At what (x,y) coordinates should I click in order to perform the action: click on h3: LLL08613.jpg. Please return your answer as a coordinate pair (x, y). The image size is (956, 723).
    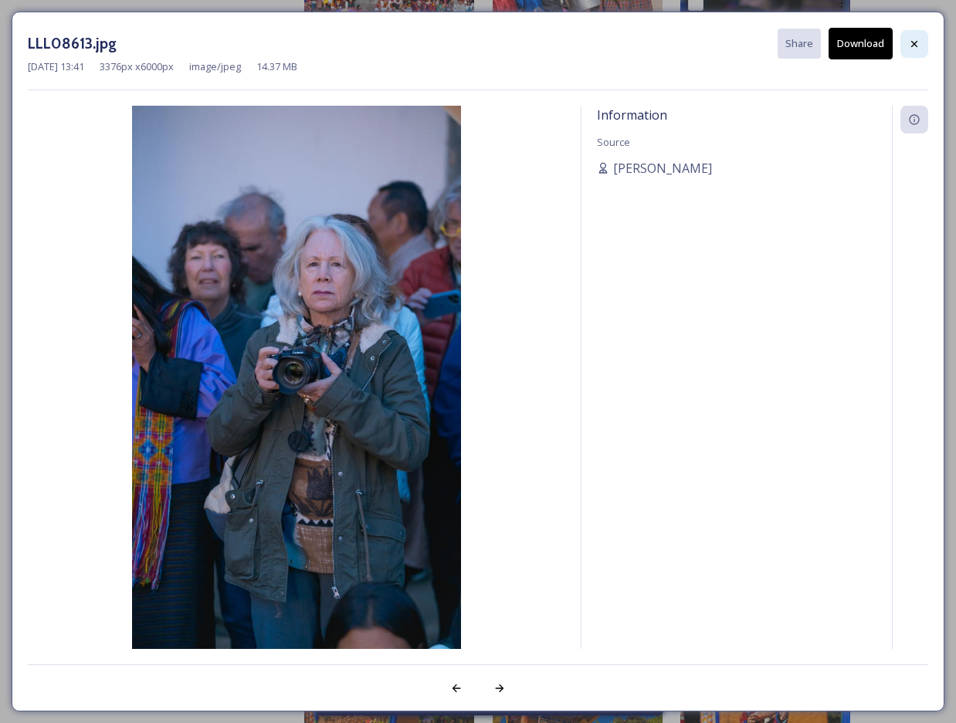
    Looking at the image, I should click on (72, 43).